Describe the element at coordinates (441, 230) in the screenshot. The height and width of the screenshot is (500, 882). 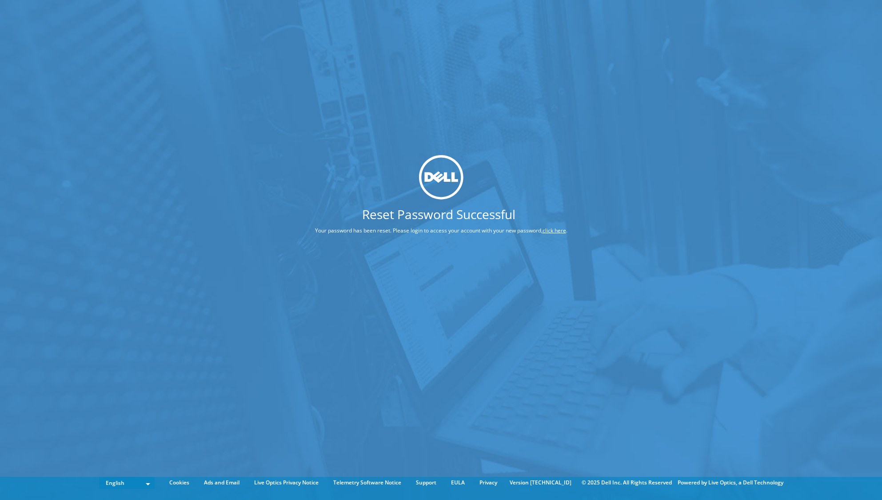
I see `p: Your password has been reset. Please login to access your account with your new password, .` at that location.